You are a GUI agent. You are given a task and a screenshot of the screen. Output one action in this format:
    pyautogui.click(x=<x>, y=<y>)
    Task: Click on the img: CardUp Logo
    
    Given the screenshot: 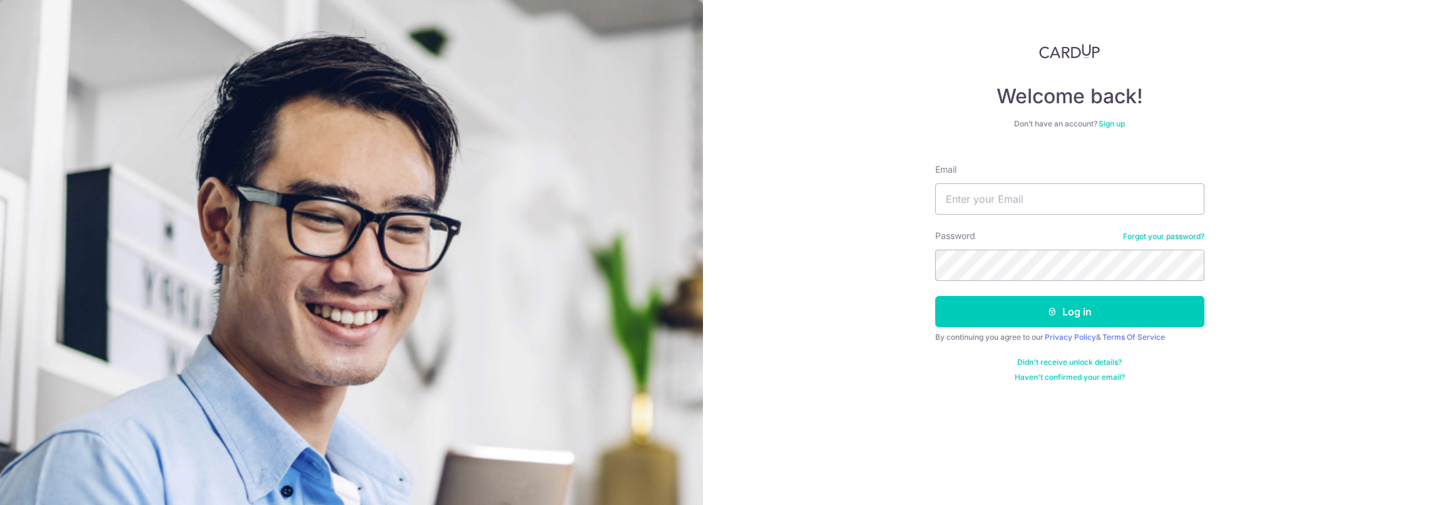 What is the action you would take?
    pyautogui.click(x=1070, y=51)
    